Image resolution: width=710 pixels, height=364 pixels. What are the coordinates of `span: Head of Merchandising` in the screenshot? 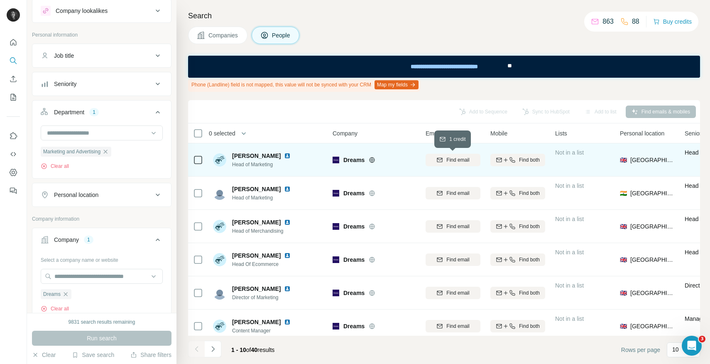 It's located at (263, 231).